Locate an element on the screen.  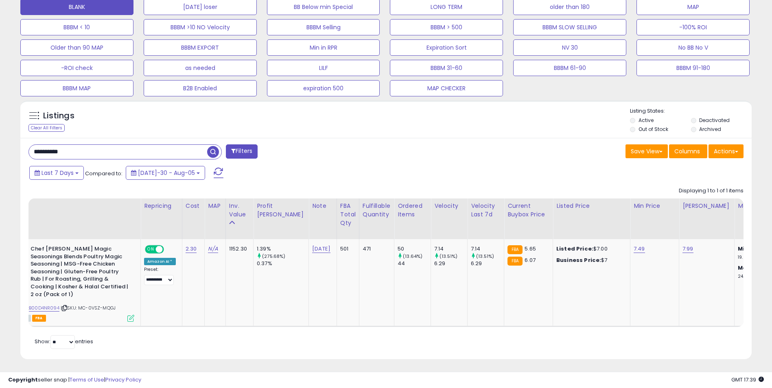
div: 50 is located at coordinates (414, 249).